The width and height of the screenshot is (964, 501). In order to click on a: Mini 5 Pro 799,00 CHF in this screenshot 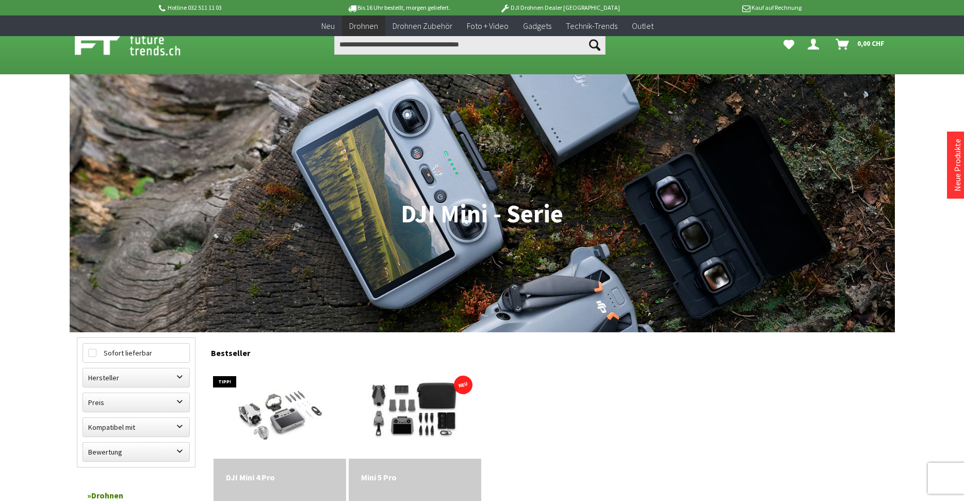, I will do `click(415, 477)`.